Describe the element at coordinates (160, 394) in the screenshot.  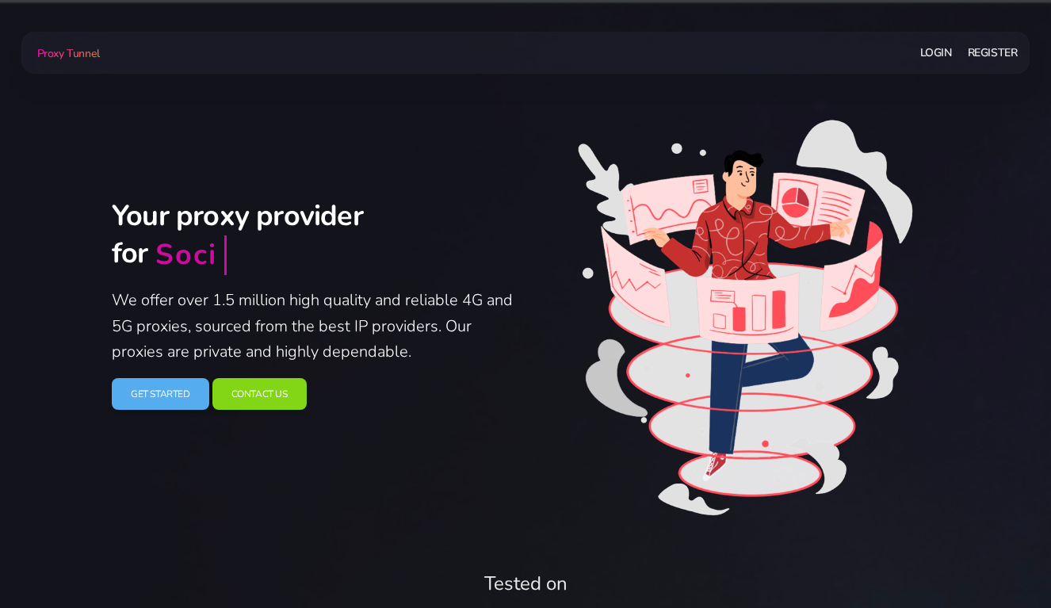
I see `a: Get Started` at that location.